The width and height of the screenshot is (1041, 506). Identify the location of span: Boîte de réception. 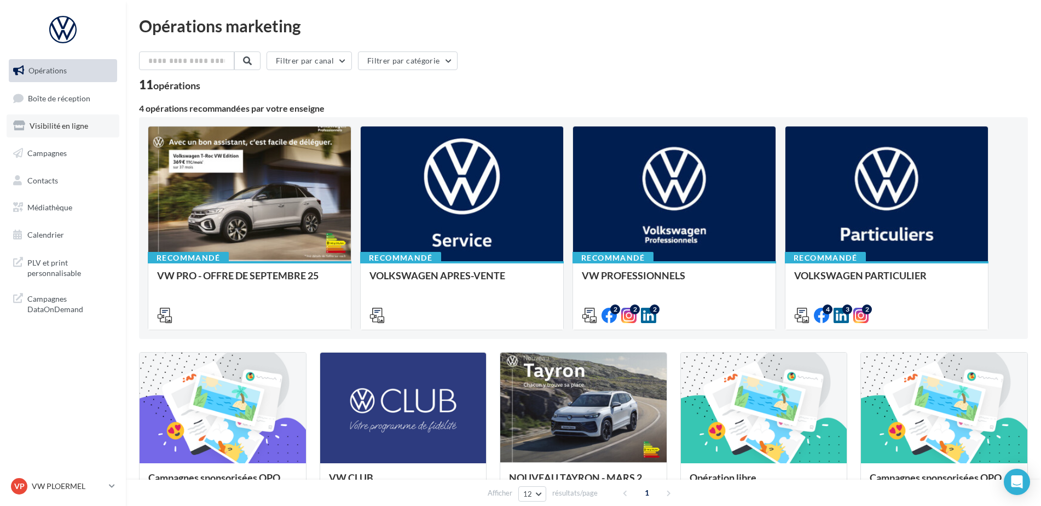
(59, 97).